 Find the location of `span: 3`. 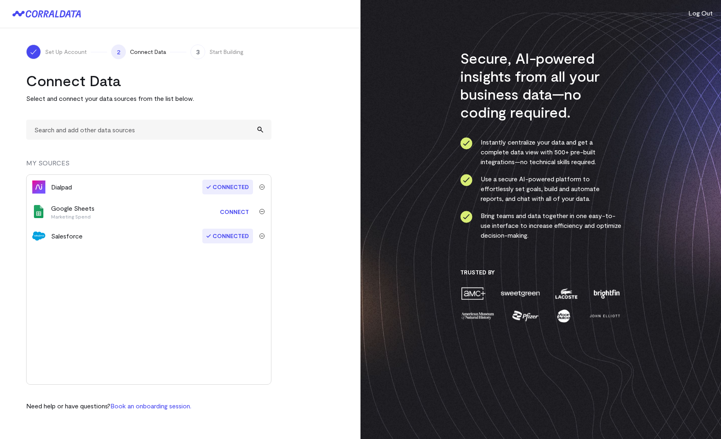

span: 3 is located at coordinates (198, 52).